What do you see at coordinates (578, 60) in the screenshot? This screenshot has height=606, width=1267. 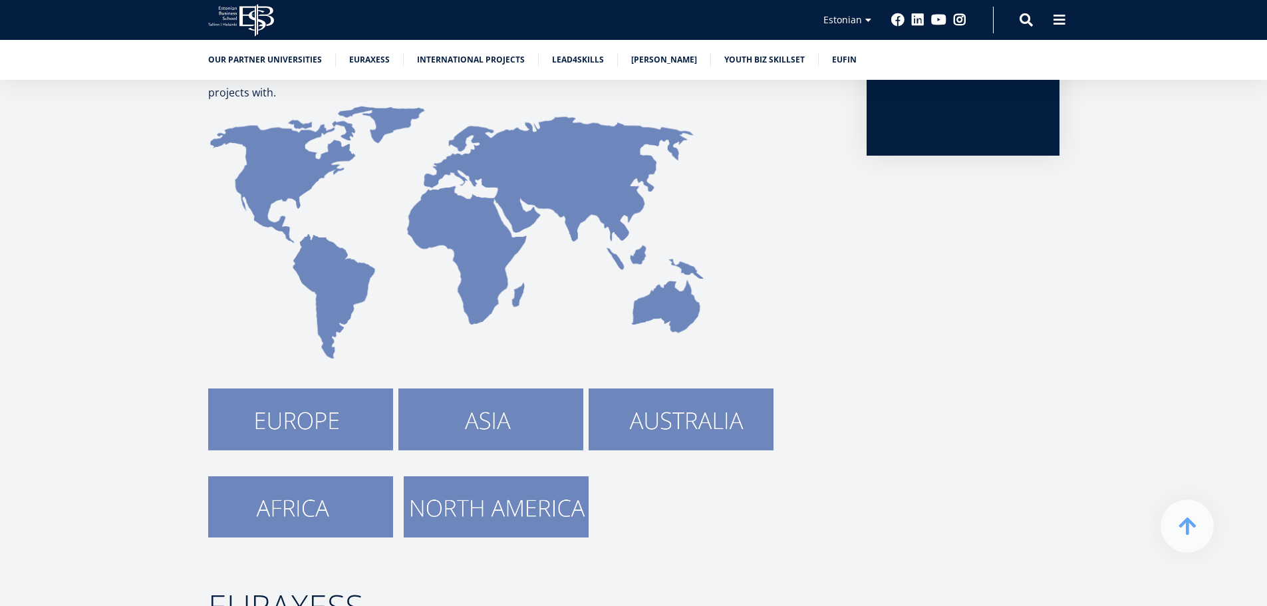 I see `a: Lead4Skills` at bounding box center [578, 60].